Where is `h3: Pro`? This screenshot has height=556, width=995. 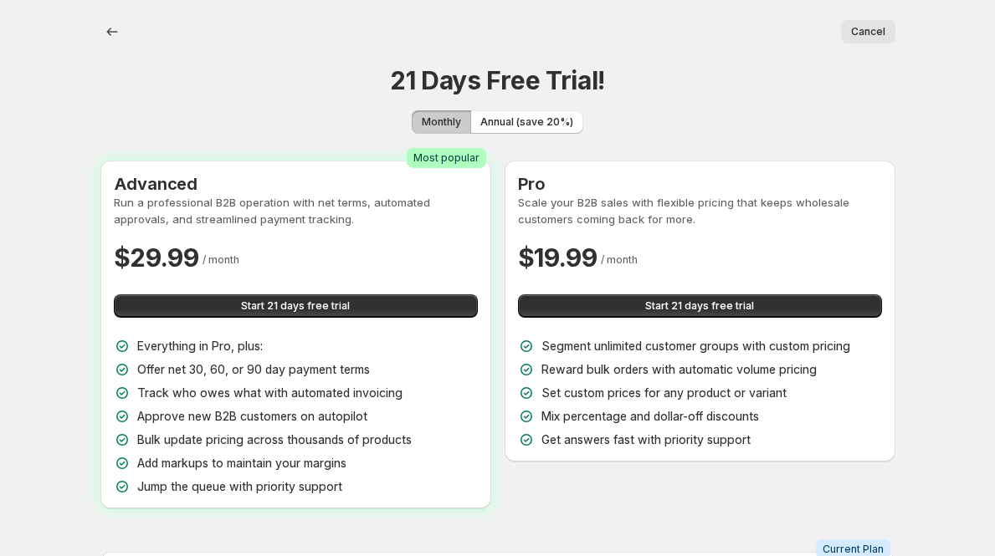
h3: Pro is located at coordinates (700, 184).